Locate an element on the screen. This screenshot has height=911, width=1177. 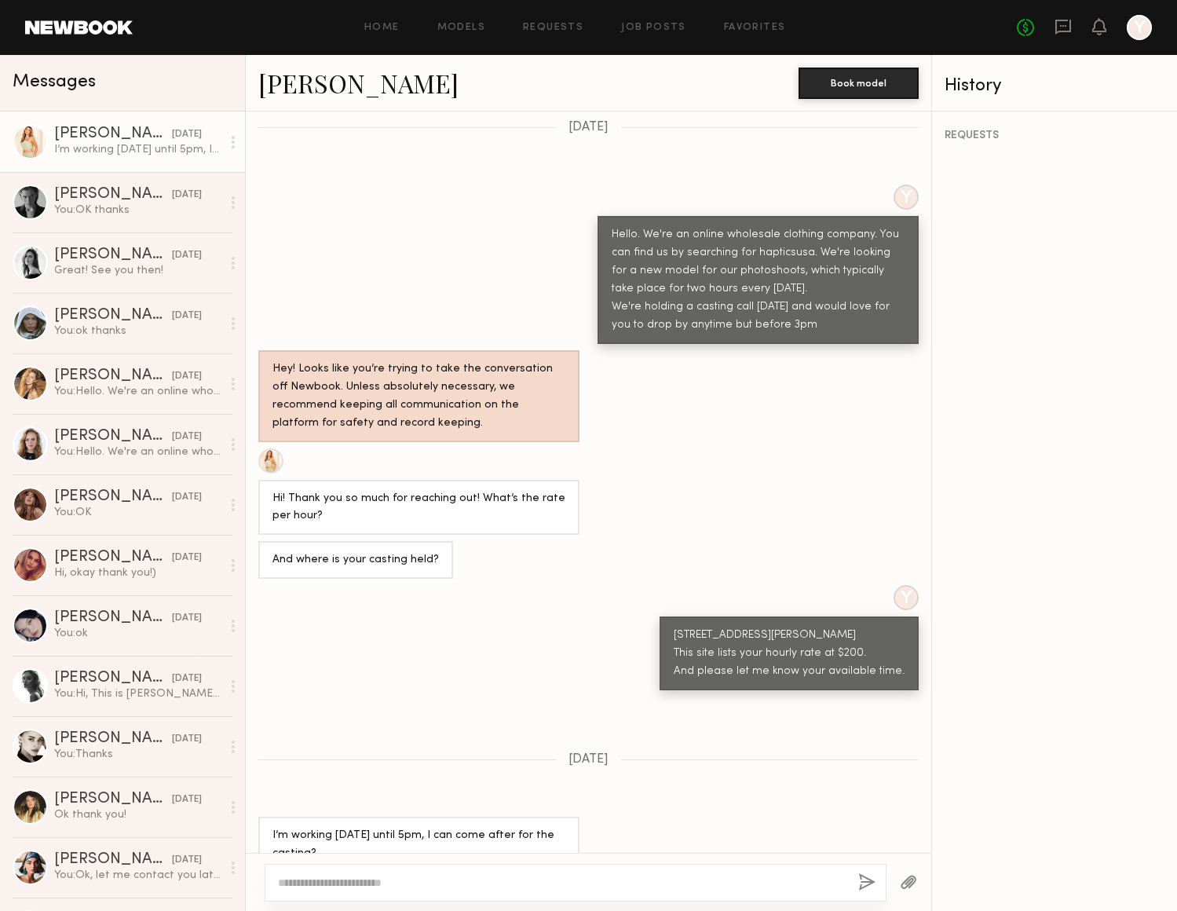
a: Requests is located at coordinates (553, 27).